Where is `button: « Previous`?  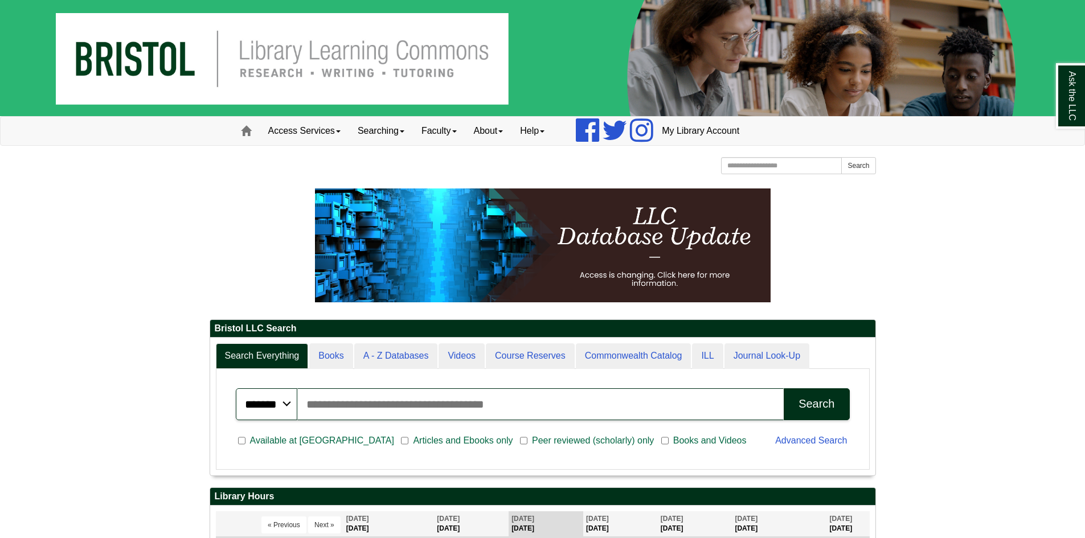 button: « Previous is located at coordinates (284, 525).